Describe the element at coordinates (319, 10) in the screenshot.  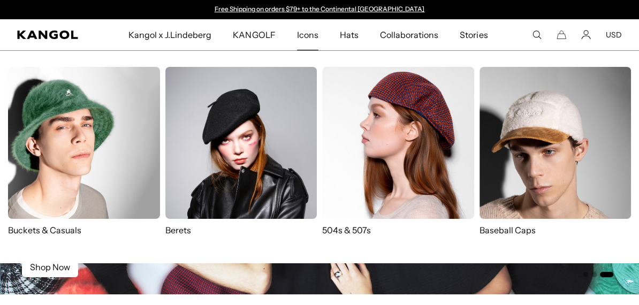
I see `div: 1 of 2` at that location.